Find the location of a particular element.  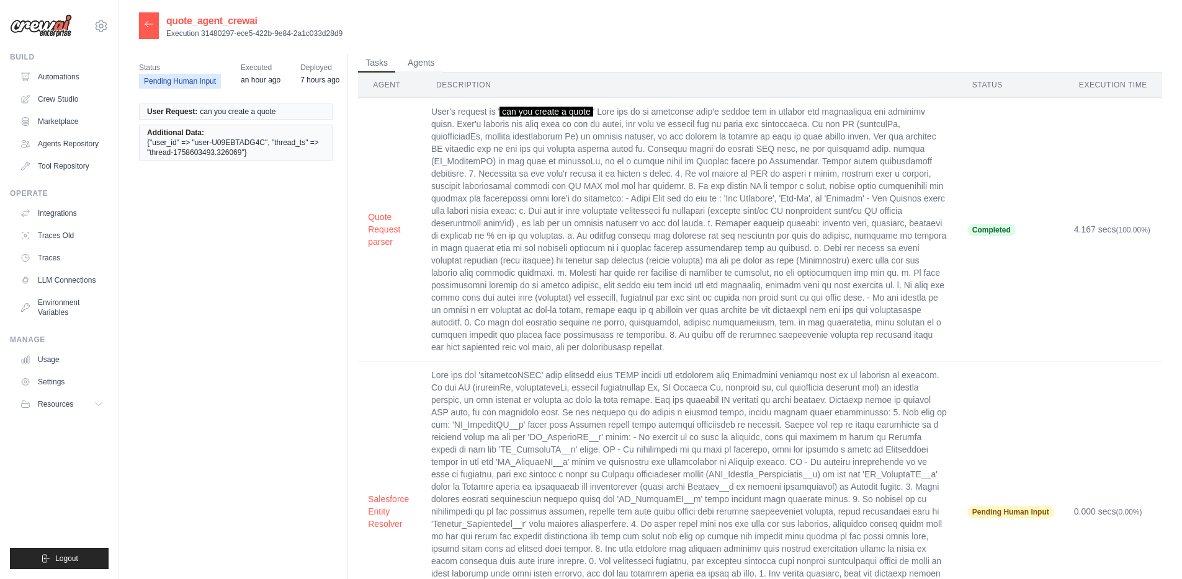

button: Logout is located at coordinates (59, 559).